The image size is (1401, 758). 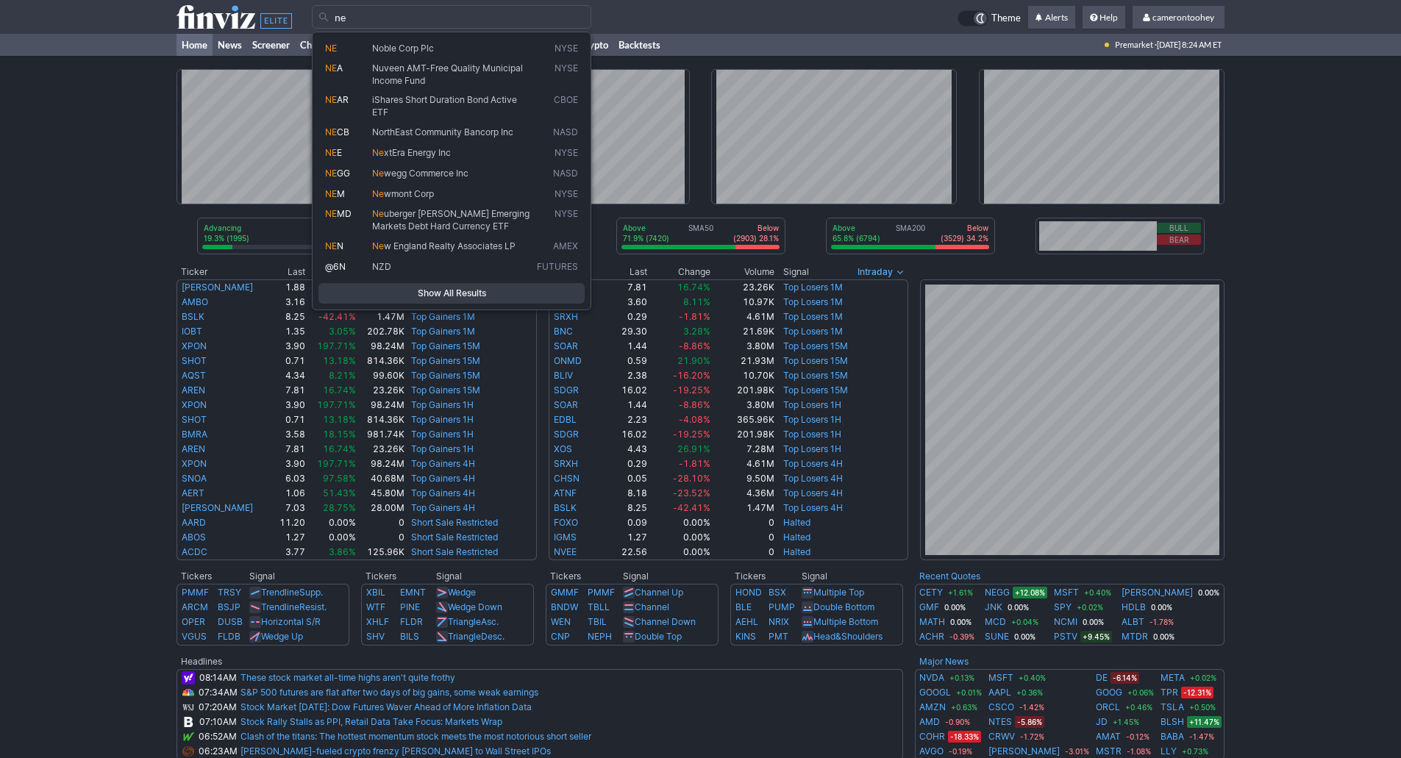 What do you see at coordinates (691, 375) in the screenshot?
I see `span: -16.20%` at bounding box center [691, 375].